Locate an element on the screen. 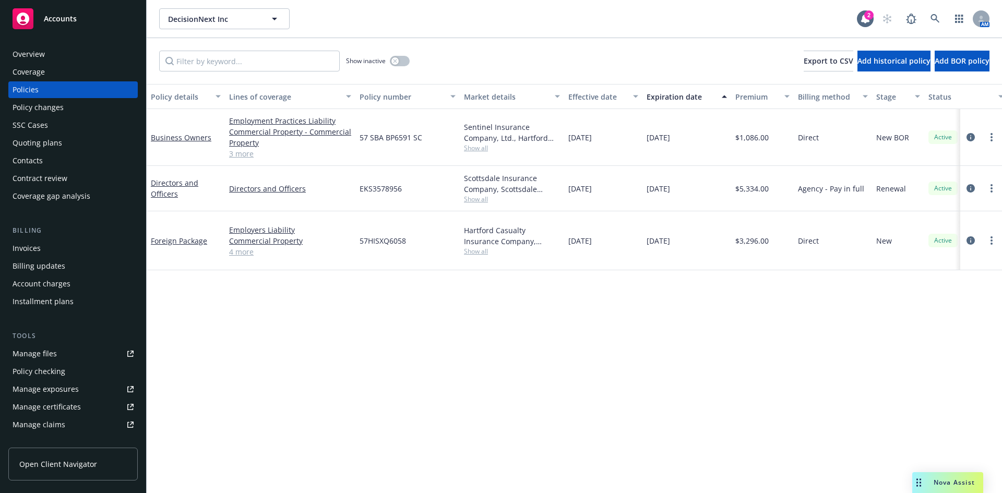  a: Report a Bug is located at coordinates (911, 19).